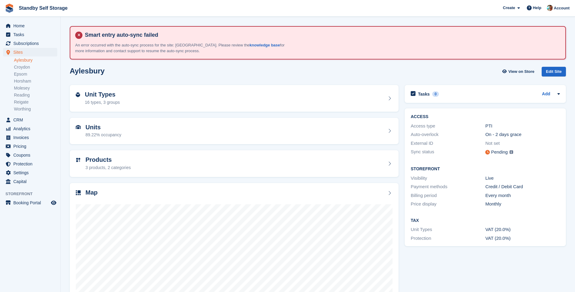 This screenshot has height=292, width=575. What do you see at coordinates (522, 195) in the screenshot?
I see `div: Every month` at bounding box center [522, 195].